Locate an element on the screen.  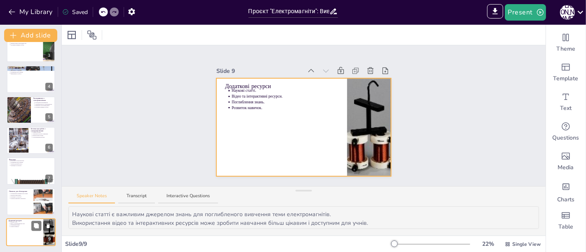
p: Питання для обговорення is located at coordinates (20, 191).